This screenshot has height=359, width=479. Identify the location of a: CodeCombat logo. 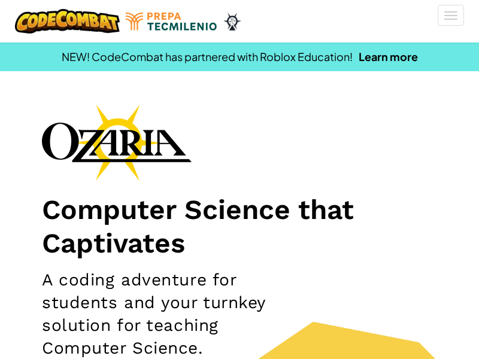
(67, 21).